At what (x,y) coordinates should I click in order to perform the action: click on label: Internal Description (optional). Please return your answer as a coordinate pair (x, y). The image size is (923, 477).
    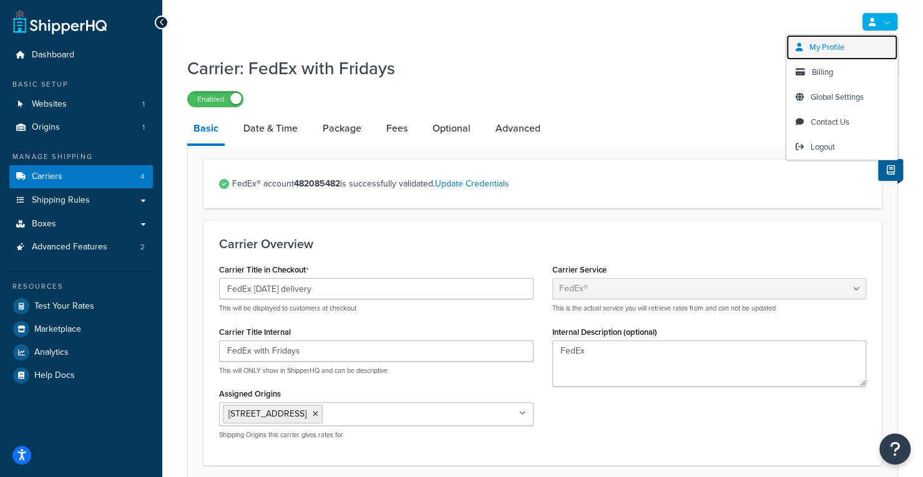
    Looking at the image, I should click on (605, 332).